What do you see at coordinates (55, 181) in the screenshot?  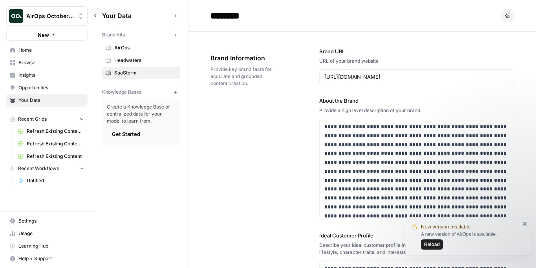 I see `span: Untitled` at bounding box center [55, 181].